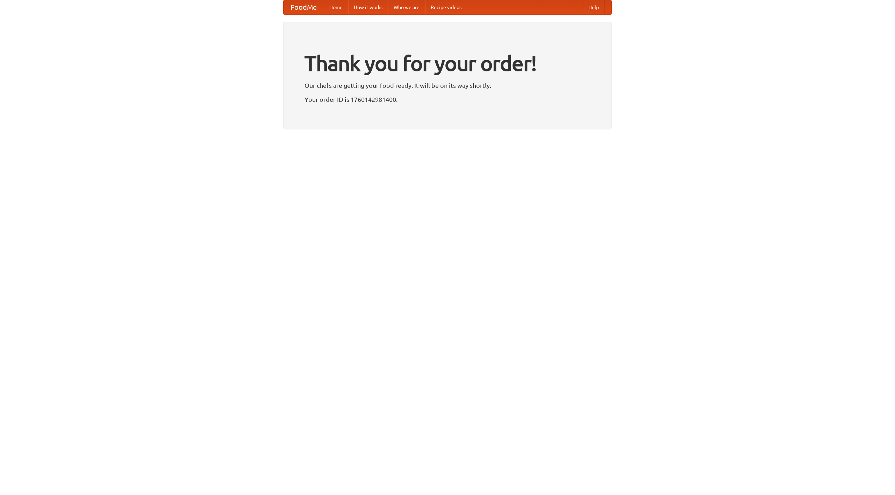  What do you see at coordinates (446, 7) in the screenshot?
I see `a: Recipe videos` at bounding box center [446, 7].